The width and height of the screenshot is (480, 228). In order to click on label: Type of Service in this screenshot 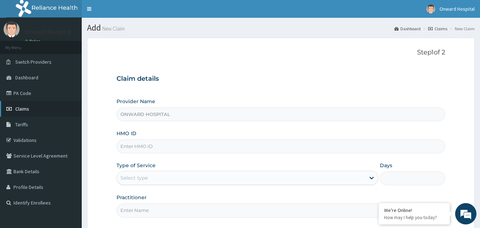, I will do `click(136, 165)`.